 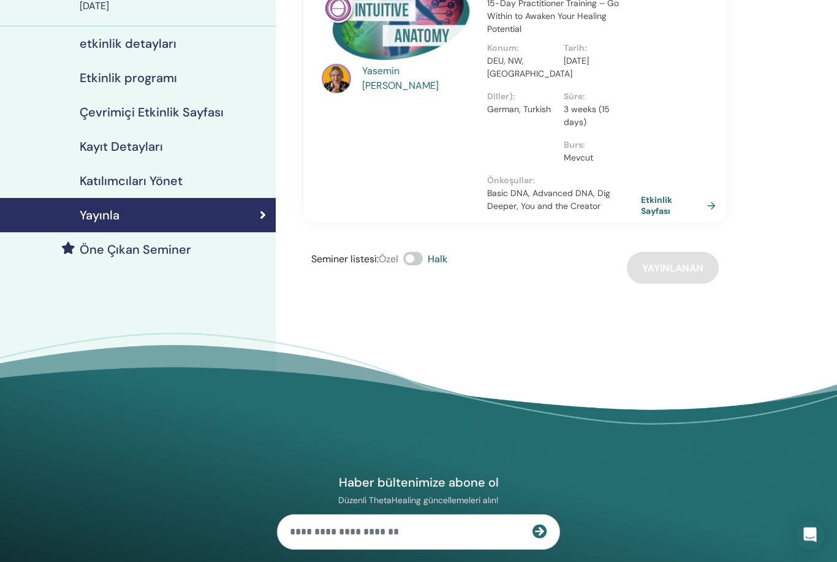 I want to click on img: default.jpg, so click(x=336, y=79).